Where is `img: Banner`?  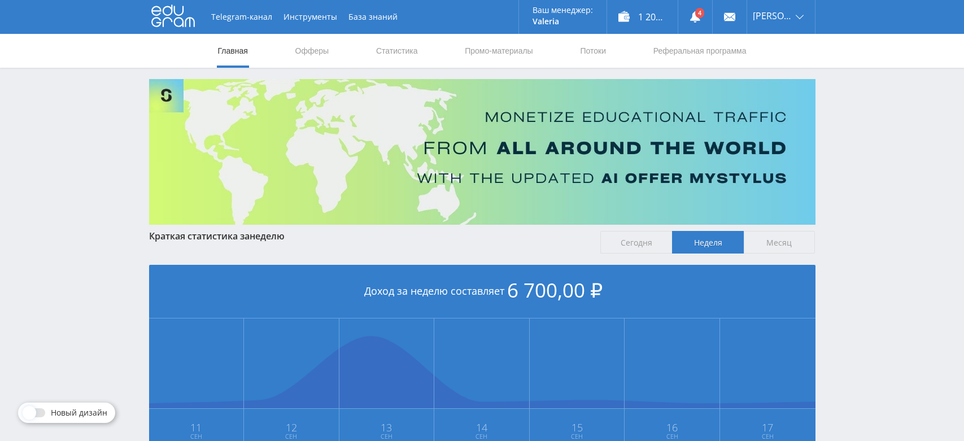
img: Banner is located at coordinates (482, 152).